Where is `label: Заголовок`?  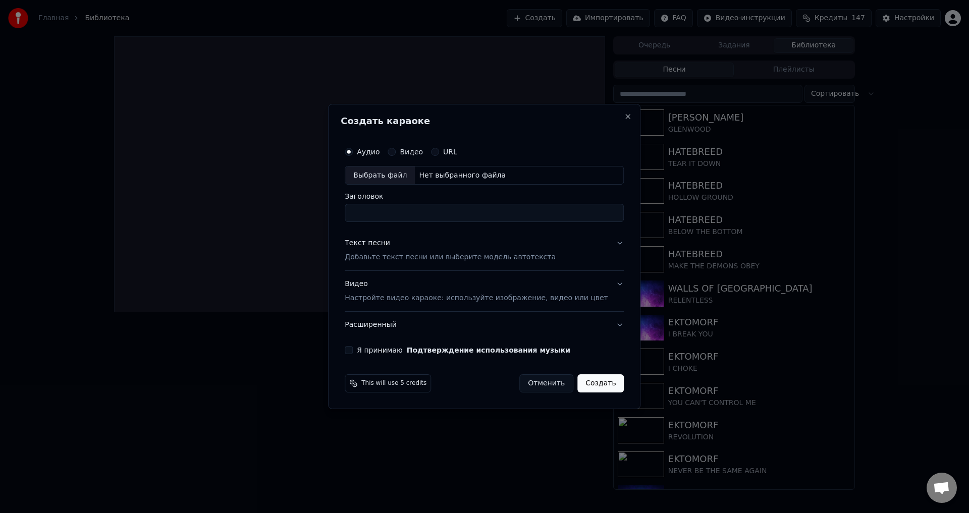 label: Заголовок is located at coordinates (484, 197).